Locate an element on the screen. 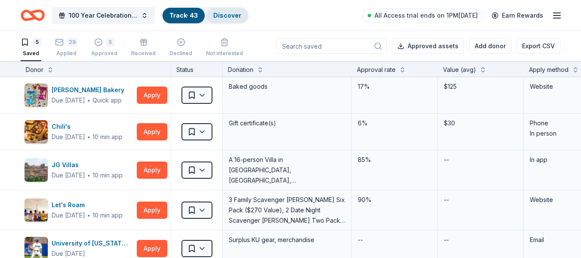 This screenshot has height=258, width=581. div: 85% is located at coordinates (394, 160).